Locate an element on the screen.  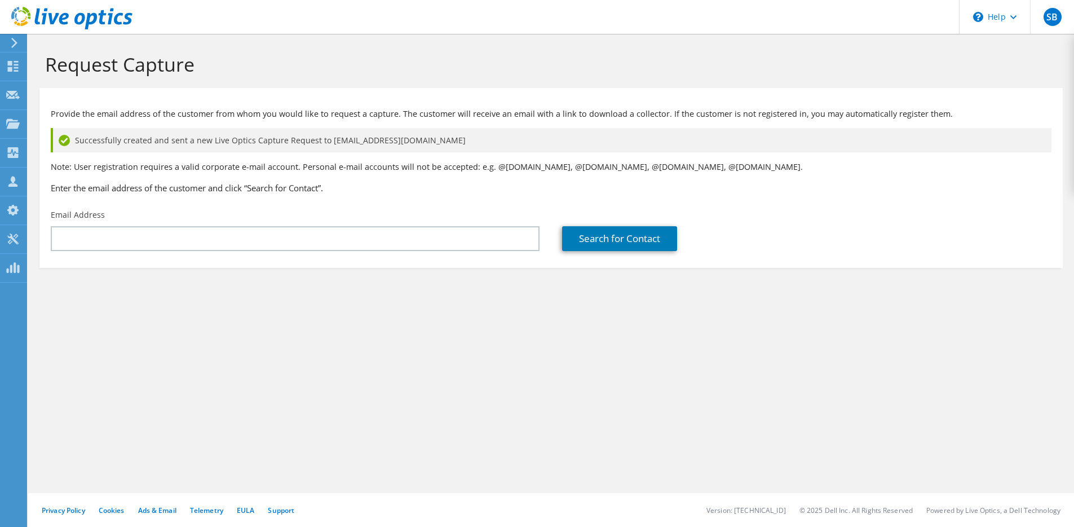
p: Provide the email address of the customer from whom you would like to request a capture. The cust... is located at coordinates (551, 114).